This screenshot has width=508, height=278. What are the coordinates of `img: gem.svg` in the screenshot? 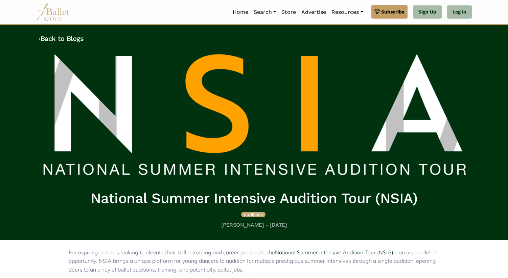 It's located at (377, 12).